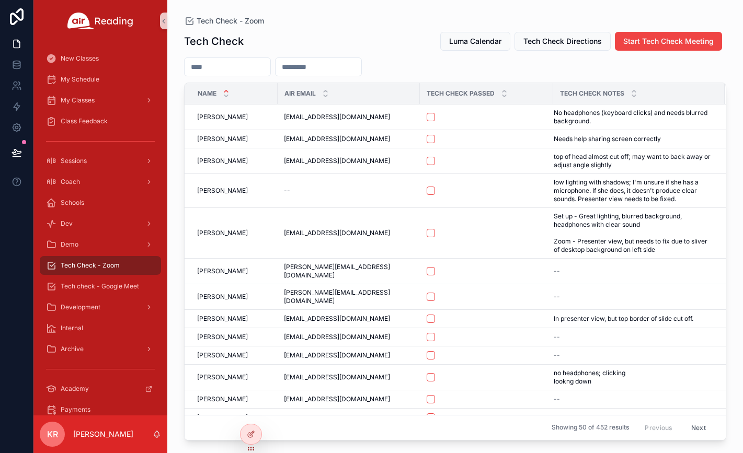  What do you see at coordinates (633, 191) in the screenshot?
I see `span: low lighting with shadows; I'm unsure if she has a microphone. If she does, it doesn't produce cl...` at bounding box center [633, 191].